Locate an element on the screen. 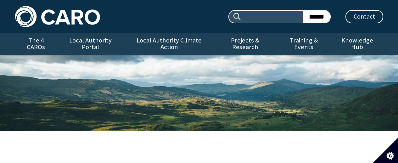  a: Knowledge Hub is located at coordinates (357, 44).